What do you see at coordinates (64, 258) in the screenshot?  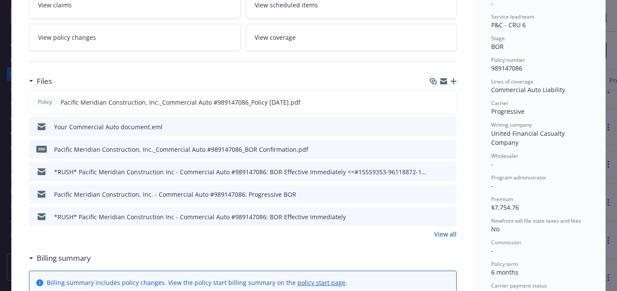 I see `h3: Billing summary` at bounding box center [64, 258].